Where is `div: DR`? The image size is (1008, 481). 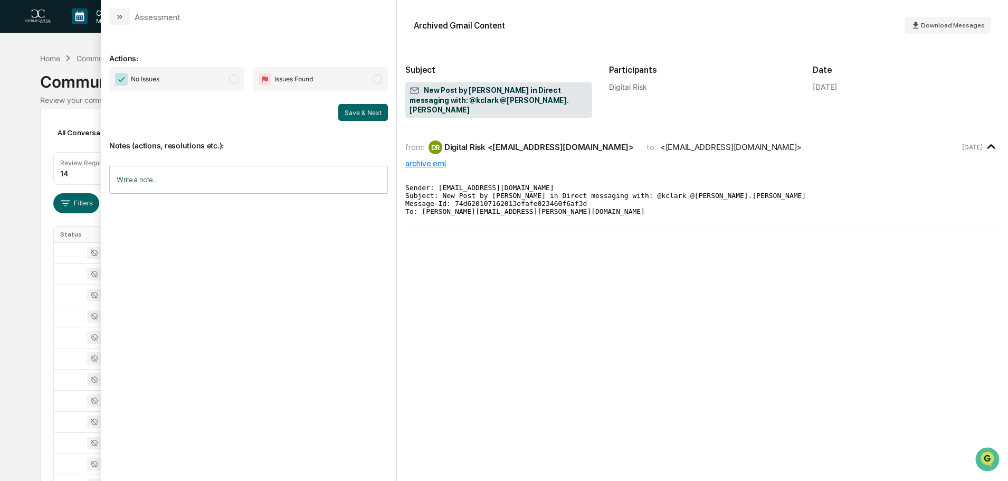 div: DR is located at coordinates (435, 147).